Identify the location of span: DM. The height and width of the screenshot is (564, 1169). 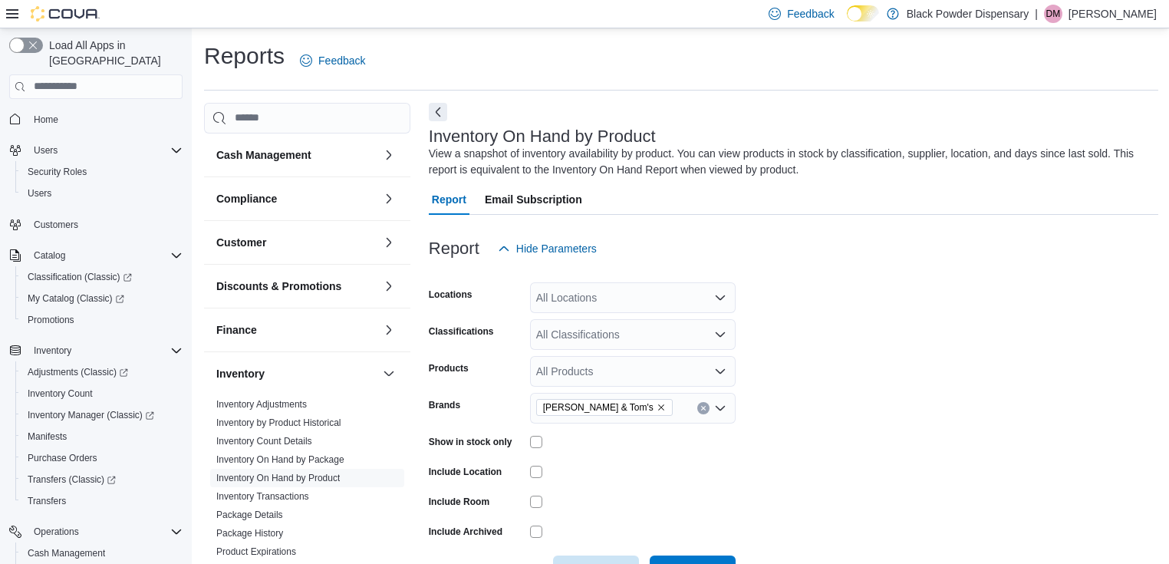
(1053, 14).